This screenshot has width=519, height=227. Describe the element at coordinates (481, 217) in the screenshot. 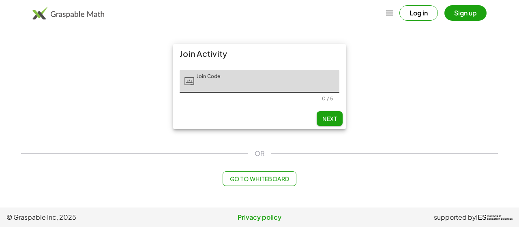

I see `span: IES` at that location.